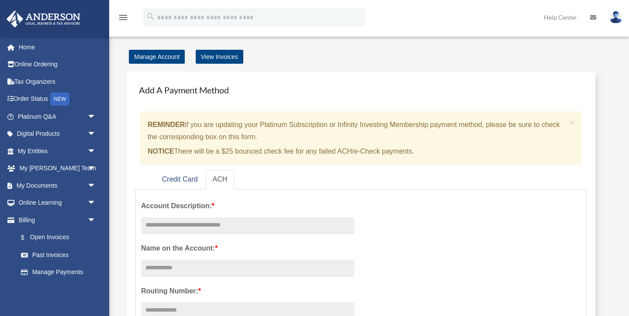 Image resolution: width=629 pixels, height=316 pixels. What do you see at coordinates (58, 47) in the screenshot?
I see `a: Home` at bounding box center [58, 47].